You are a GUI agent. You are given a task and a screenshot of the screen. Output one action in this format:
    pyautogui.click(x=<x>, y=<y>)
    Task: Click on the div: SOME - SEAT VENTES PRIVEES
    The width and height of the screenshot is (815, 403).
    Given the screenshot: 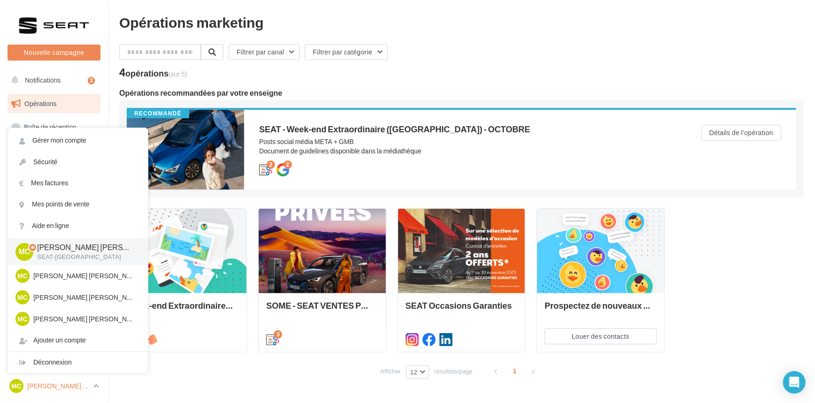 What is the action you would take?
    pyautogui.click(x=322, y=310)
    